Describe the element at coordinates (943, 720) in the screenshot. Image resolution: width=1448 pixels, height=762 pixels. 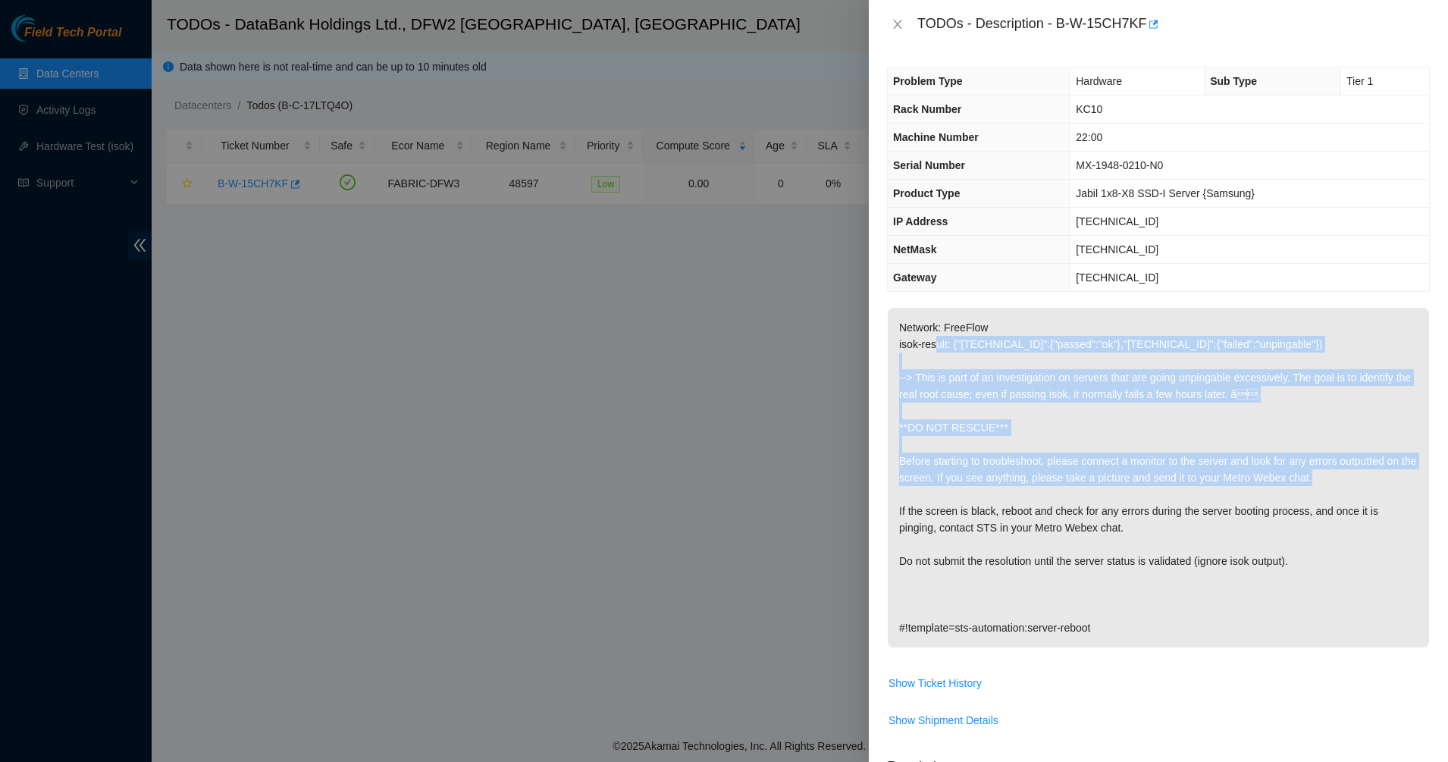
I see `span: Show Shipment Details` at that location.